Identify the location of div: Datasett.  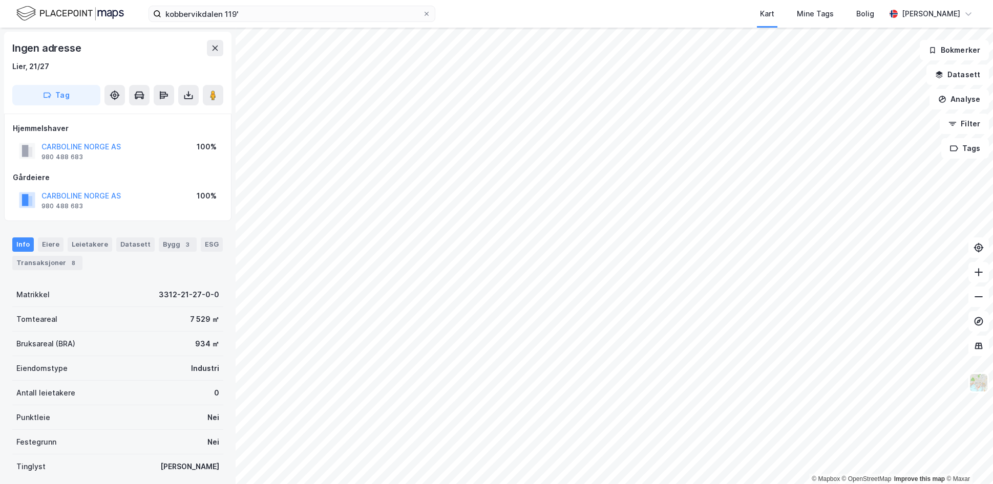
(135, 245).